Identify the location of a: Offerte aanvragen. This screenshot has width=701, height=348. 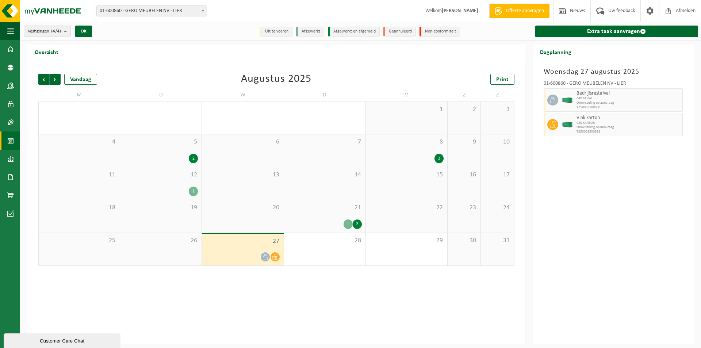
(519, 11).